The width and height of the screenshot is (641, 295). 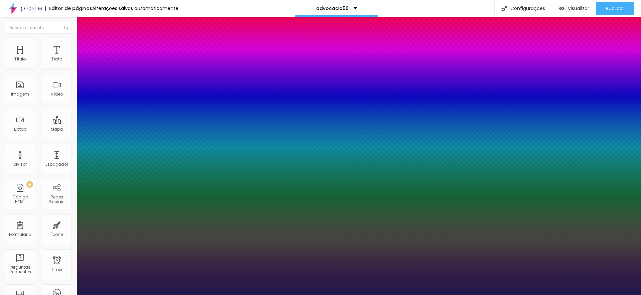 What do you see at coordinates (57, 164) in the screenshot?
I see `div: Espaçador` at bounding box center [57, 164].